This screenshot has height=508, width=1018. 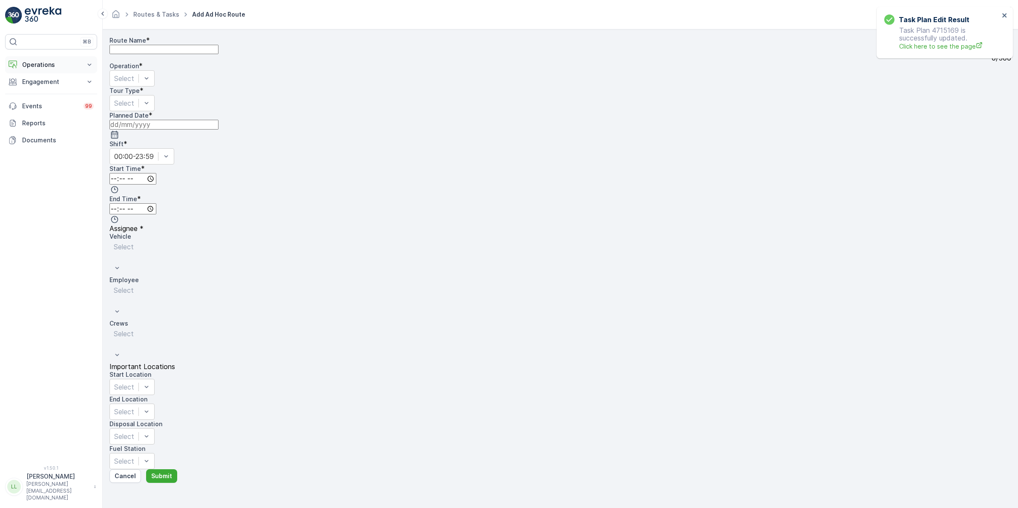 What do you see at coordinates (934, 20) in the screenshot?
I see `h3: Task Plan Edit Result` at bounding box center [934, 20].